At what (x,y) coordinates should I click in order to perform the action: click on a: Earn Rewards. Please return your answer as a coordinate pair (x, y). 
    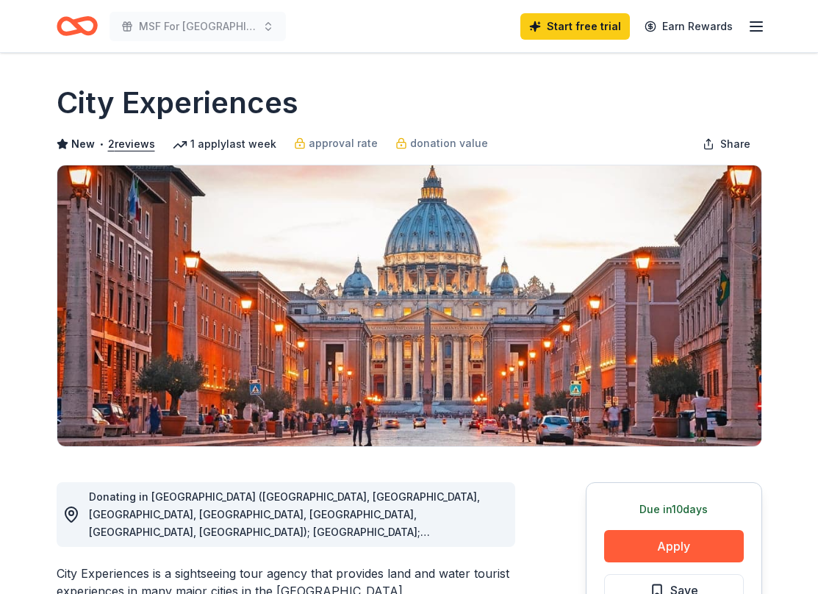
    Looking at the image, I should click on (689, 26).